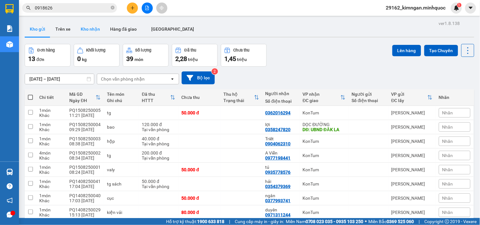 The height and width of the screenshot is (225, 480). Describe the element at coordinates (96, 50) in the screenshot. I see `div: Khối lượng` at that location.